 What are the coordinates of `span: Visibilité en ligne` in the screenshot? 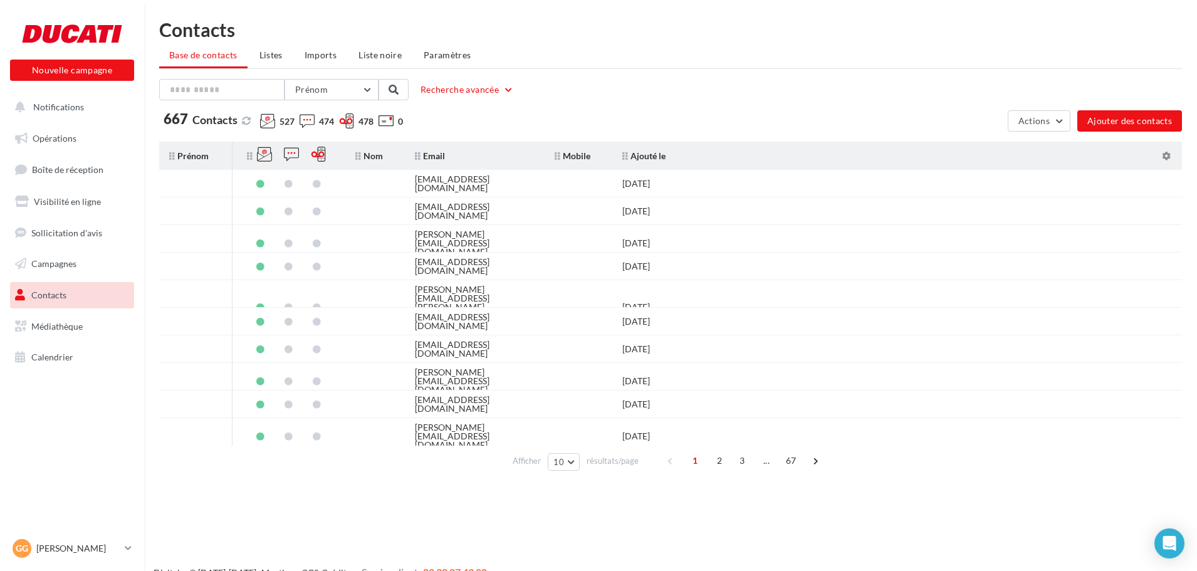 It's located at (67, 201).